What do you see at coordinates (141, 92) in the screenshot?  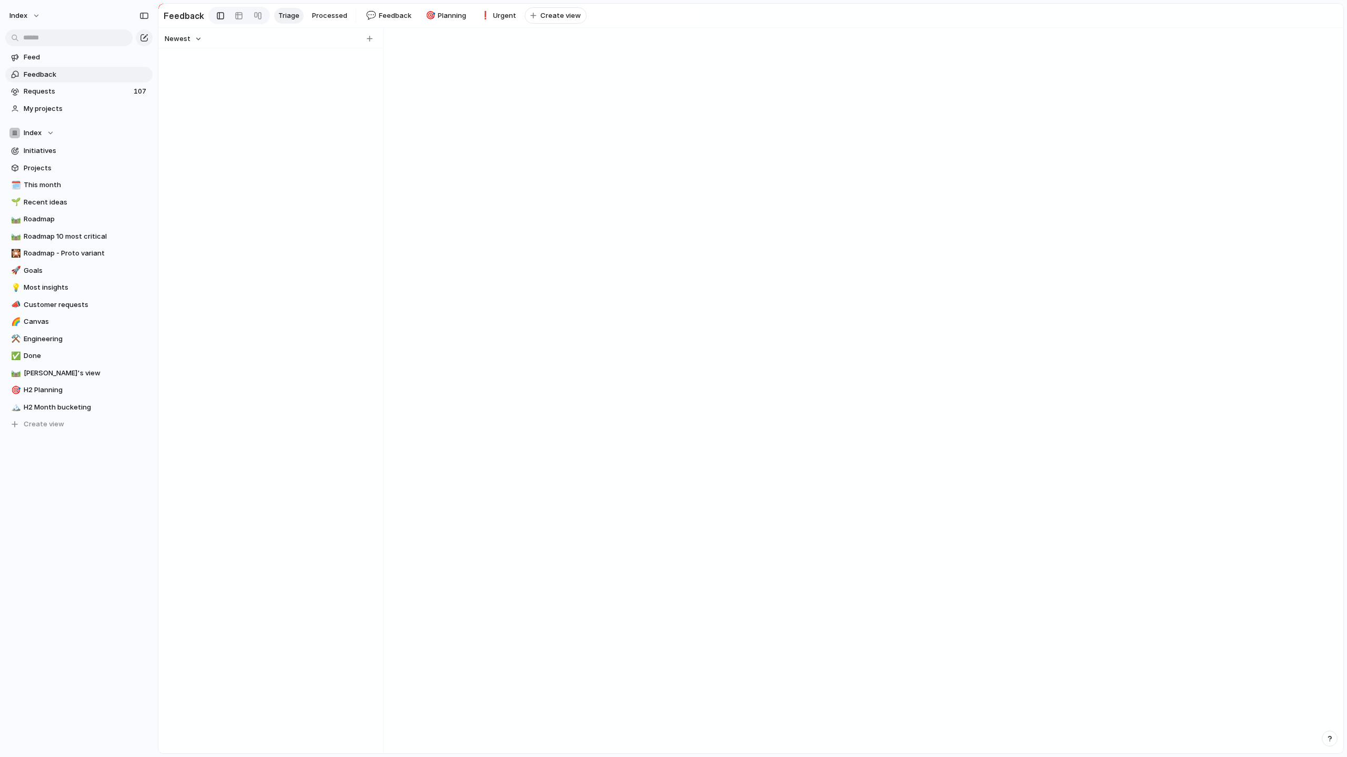 I see `span: 107` at bounding box center [141, 92].